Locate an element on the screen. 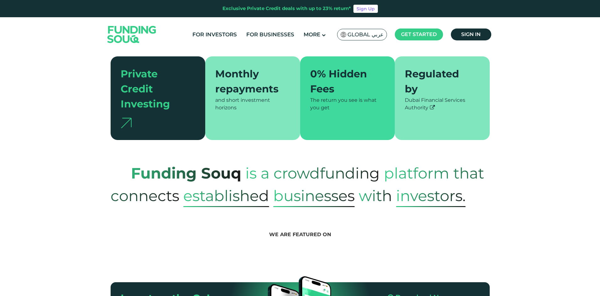  span: Sign in is located at coordinates (471, 34).